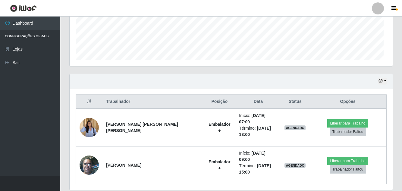 The height and width of the screenshot is (191, 402). Describe the element at coordinates (89, 127) in the screenshot. I see `img: 1743623016300.jpeg` at that location.